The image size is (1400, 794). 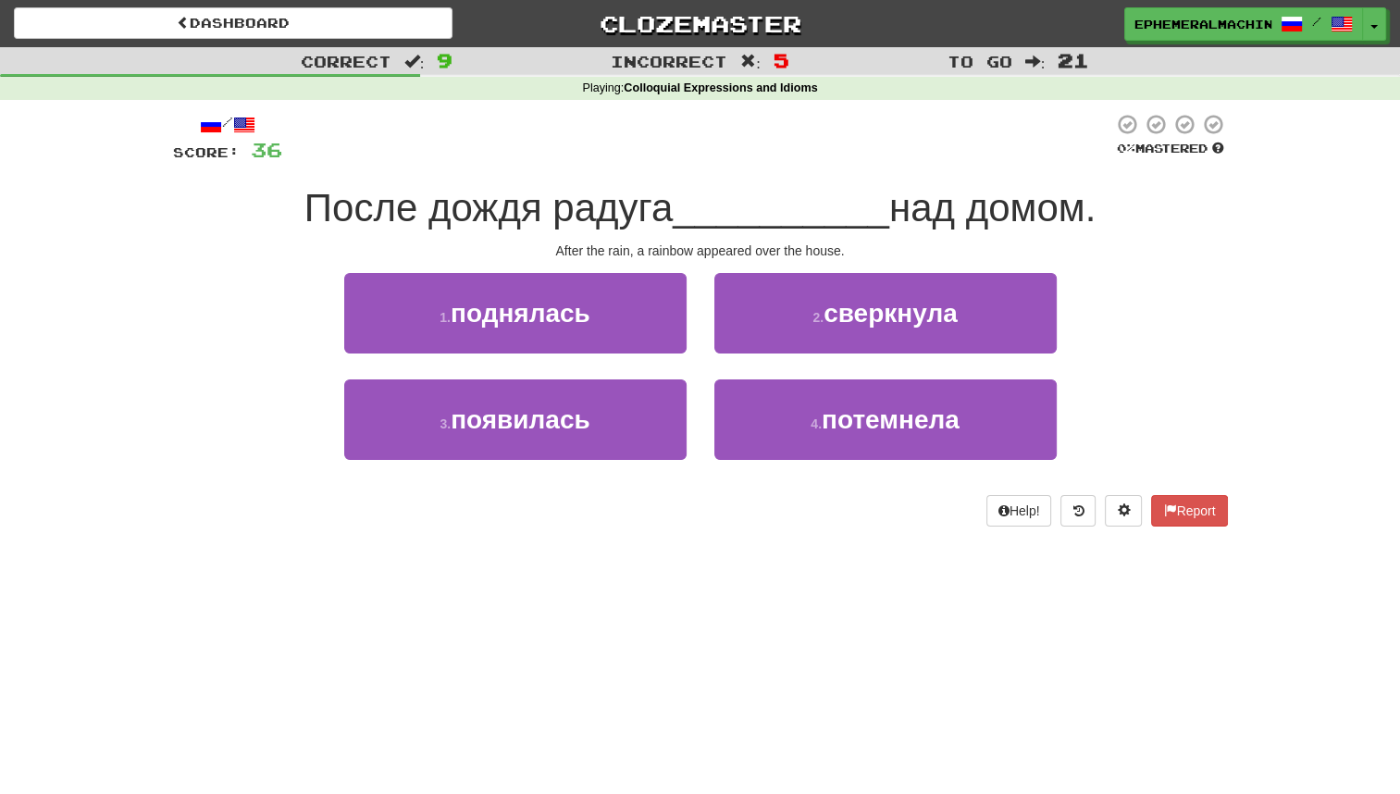 What do you see at coordinates (346, 61) in the screenshot?
I see `span: Correct` at bounding box center [346, 61].